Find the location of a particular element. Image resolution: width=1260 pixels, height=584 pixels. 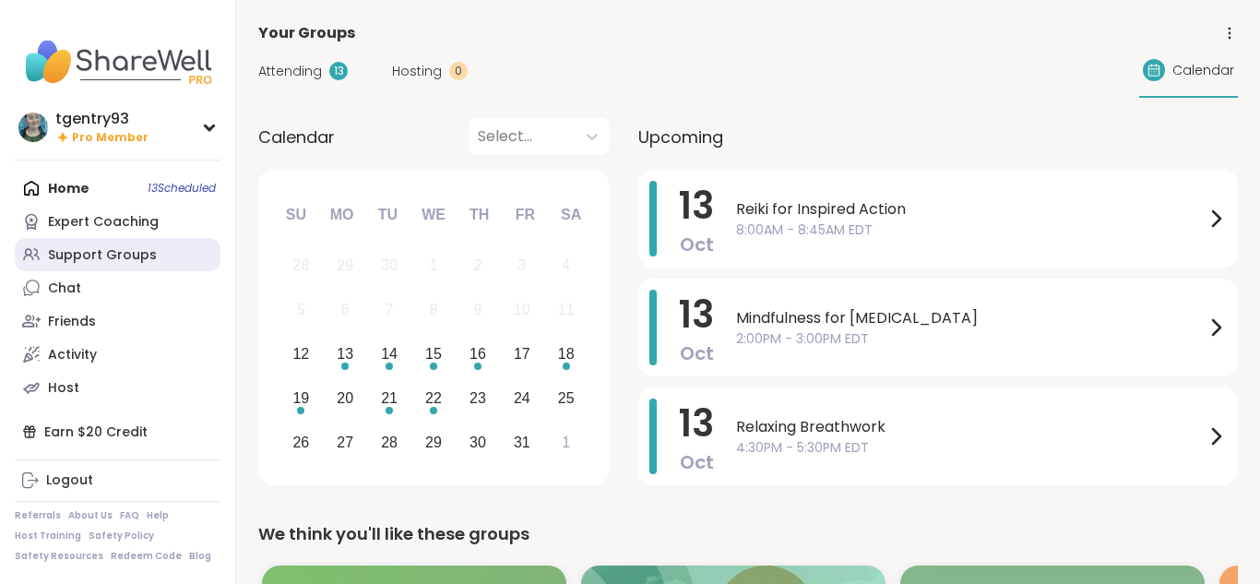

div: 8 is located at coordinates (433, 309).